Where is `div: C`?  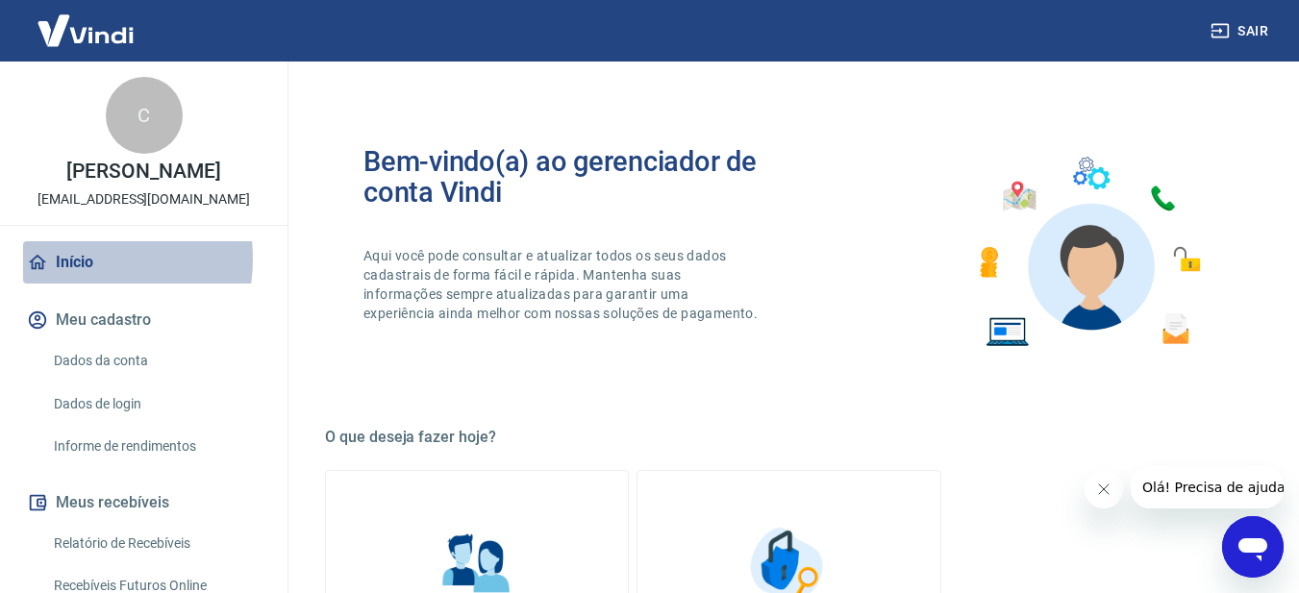 div: C is located at coordinates (144, 115).